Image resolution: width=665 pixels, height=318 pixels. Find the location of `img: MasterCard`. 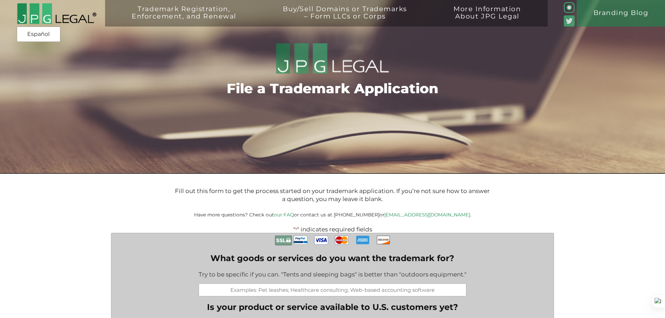

img: MasterCard is located at coordinates (342, 240).